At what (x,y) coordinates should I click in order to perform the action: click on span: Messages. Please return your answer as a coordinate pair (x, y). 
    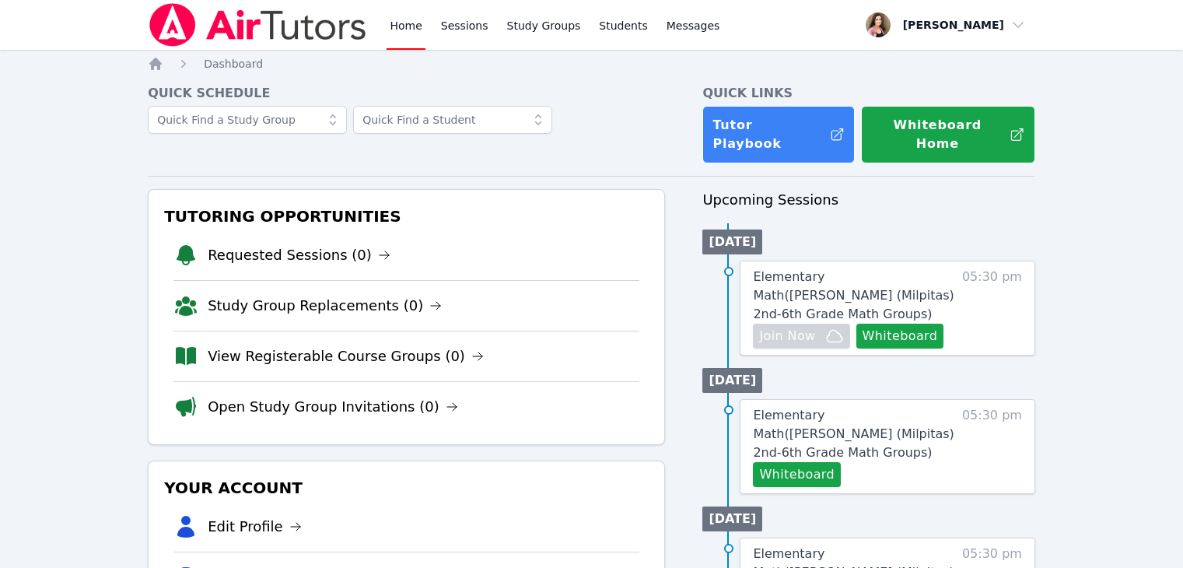
    Looking at the image, I should click on (693, 26).